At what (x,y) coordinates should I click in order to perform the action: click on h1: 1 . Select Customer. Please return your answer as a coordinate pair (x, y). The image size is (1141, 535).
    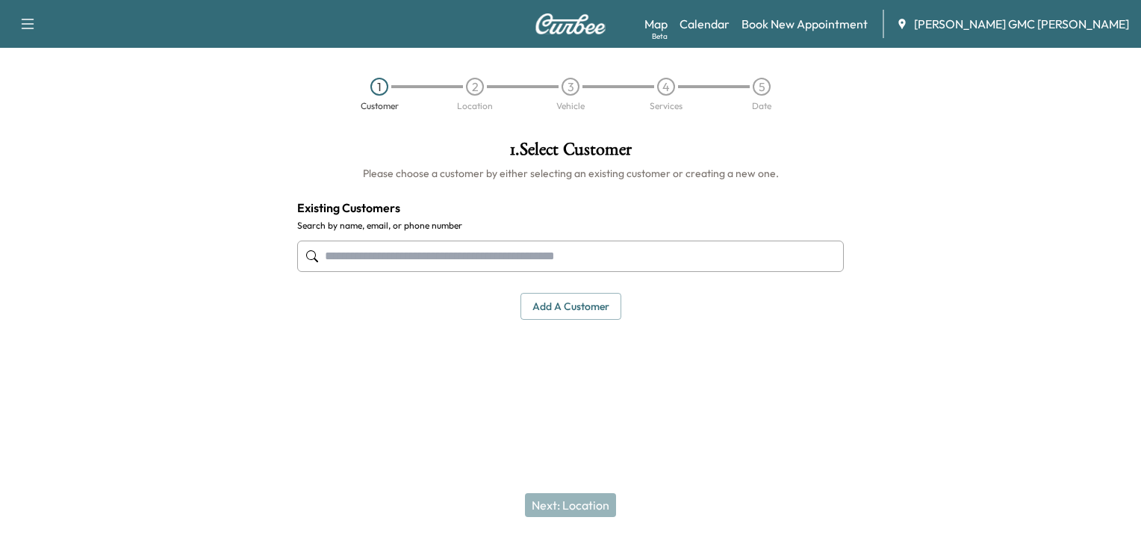
    Looking at the image, I should click on (571, 153).